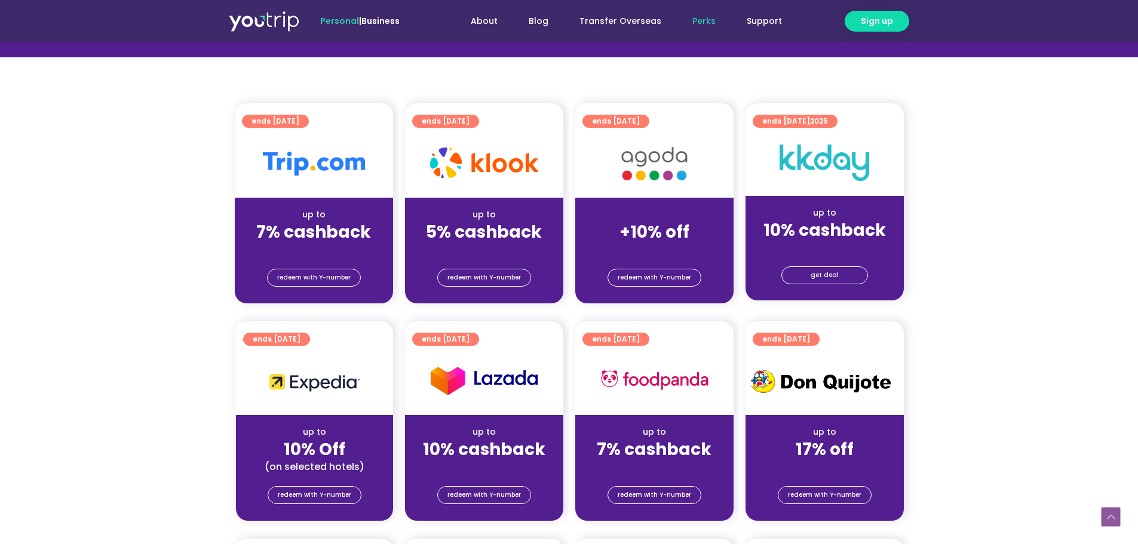 The width and height of the screenshot is (1138, 544). What do you see at coordinates (654, 232) in the screenshot?
I see `strong: +10% off` at bounding box center [654, 232].